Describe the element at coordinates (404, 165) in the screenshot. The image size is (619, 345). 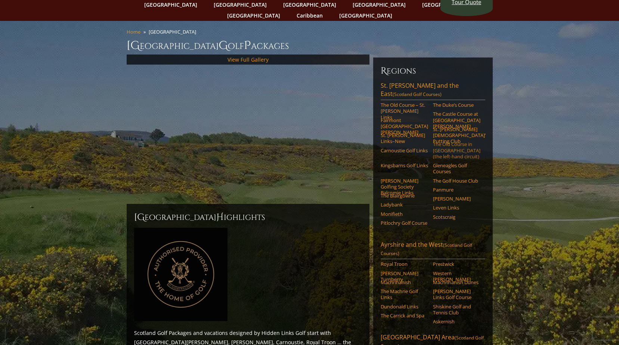
I see `a: Kingsbarns Golf Links` at that location.